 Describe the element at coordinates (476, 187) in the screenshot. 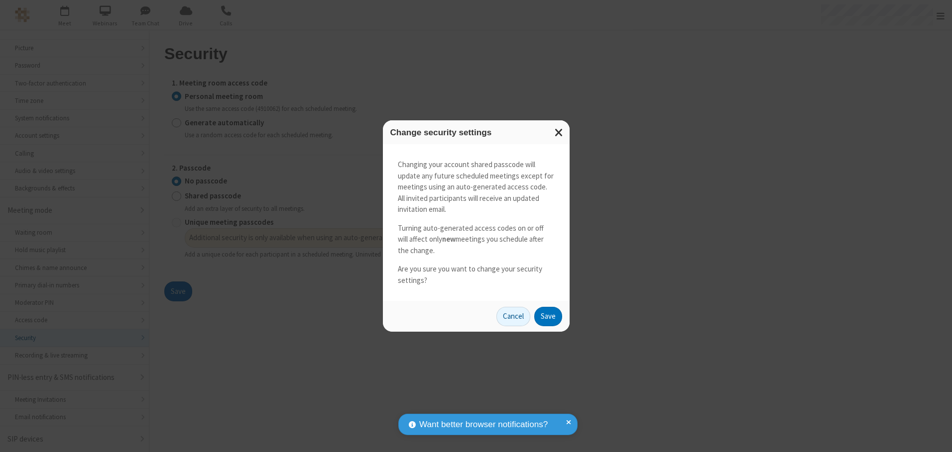

I see `p: Changing your account shared passcode will update any future scheduled meetings except for meetin...` at that location.